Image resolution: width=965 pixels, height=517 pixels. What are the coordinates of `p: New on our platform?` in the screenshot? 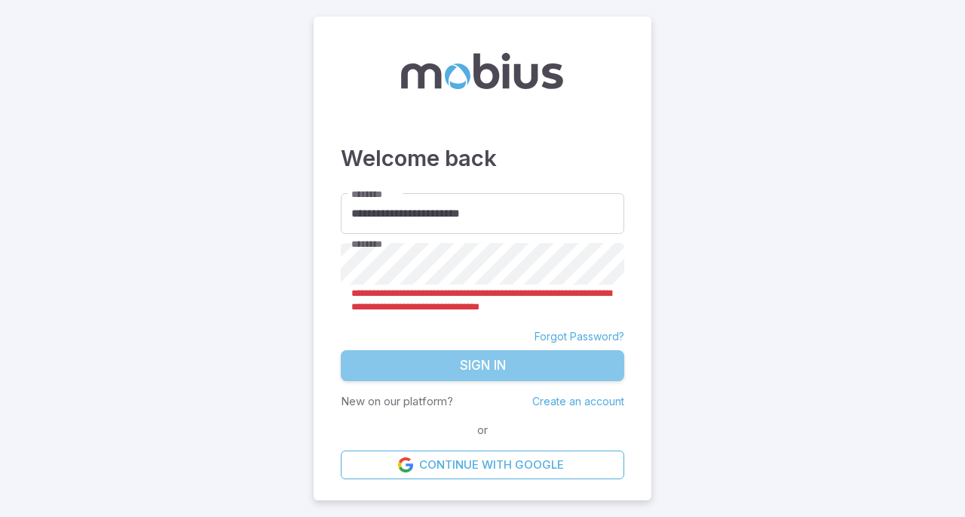 It's located at (397, 401).